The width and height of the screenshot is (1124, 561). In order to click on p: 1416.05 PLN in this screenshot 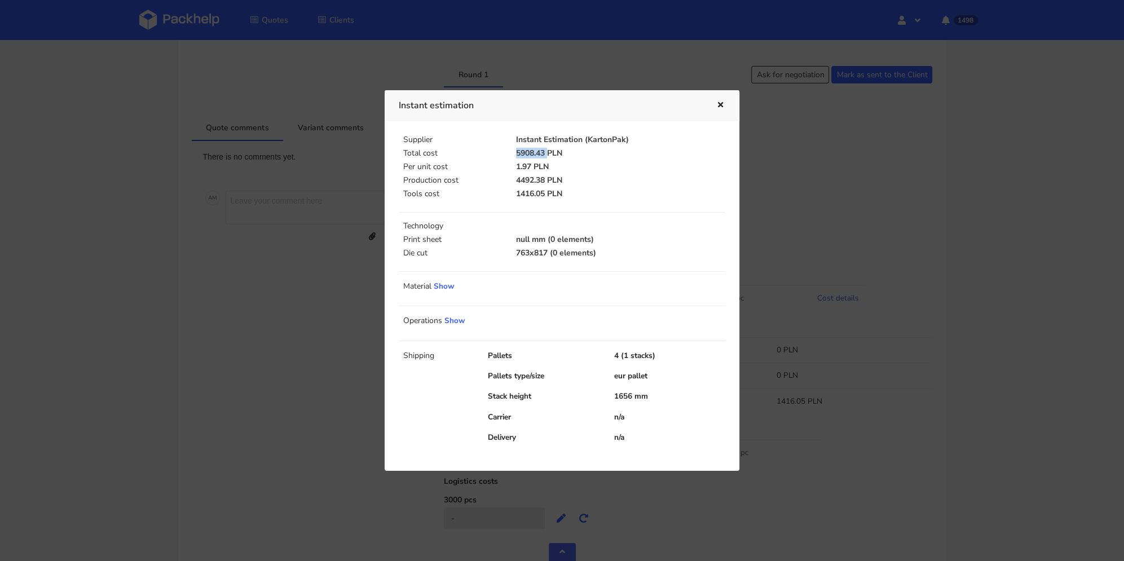, I will do `click(620, 194)`.